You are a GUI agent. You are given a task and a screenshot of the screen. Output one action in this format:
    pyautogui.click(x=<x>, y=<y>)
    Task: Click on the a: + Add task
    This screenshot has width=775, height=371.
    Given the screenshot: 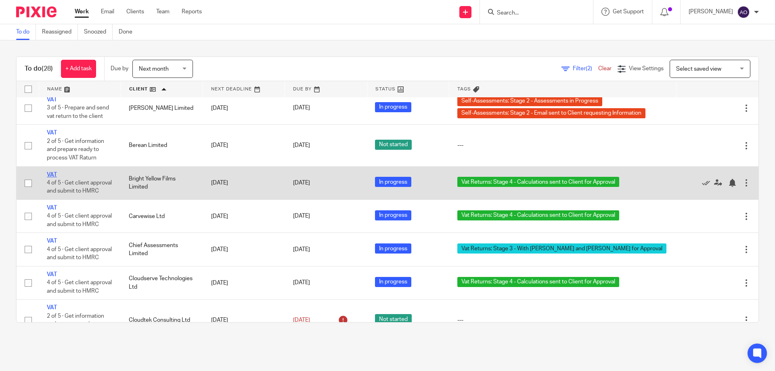 What is the action you would take?
    pyautogui.click(x=78, y=69)
    